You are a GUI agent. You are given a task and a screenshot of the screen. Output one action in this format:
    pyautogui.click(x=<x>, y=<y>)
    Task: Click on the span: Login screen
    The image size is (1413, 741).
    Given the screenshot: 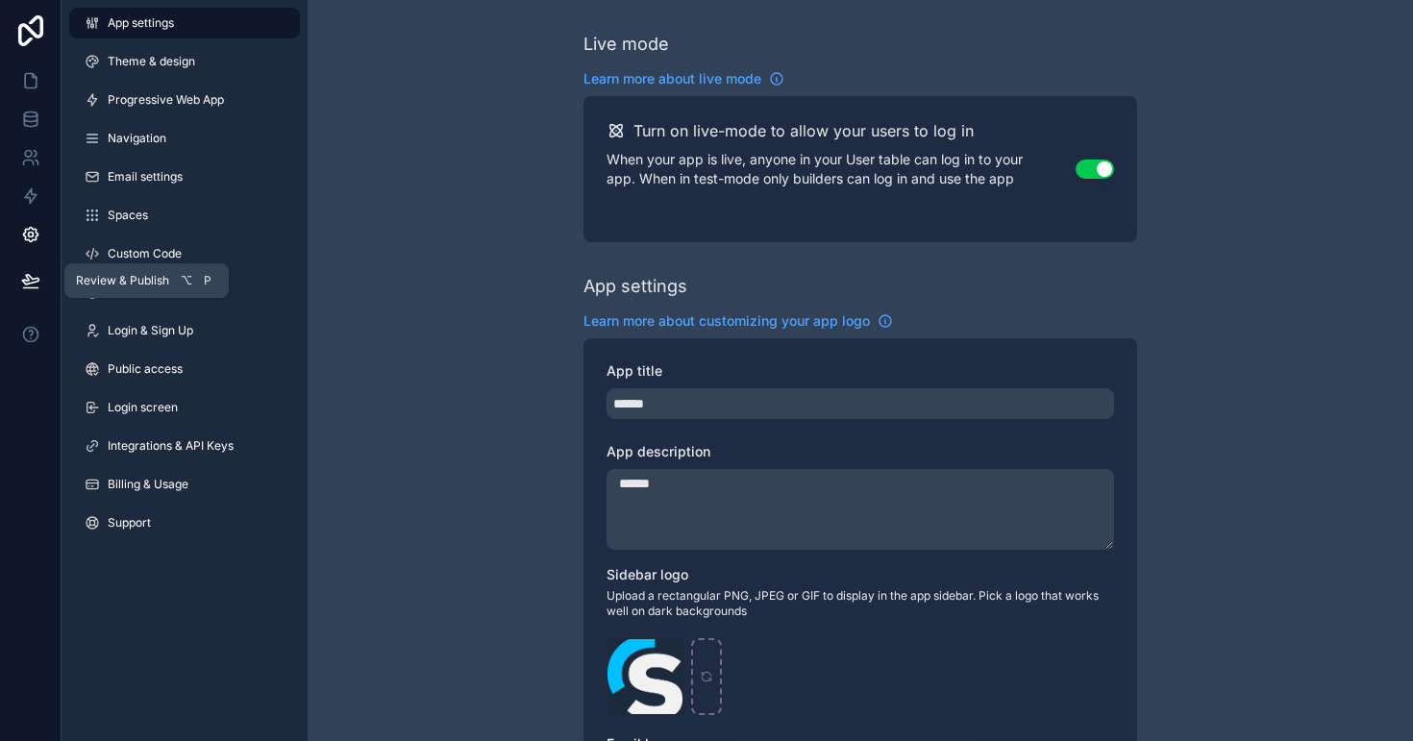 What is the action you would take?
    pyautogui.click(x=142, y=408)
    